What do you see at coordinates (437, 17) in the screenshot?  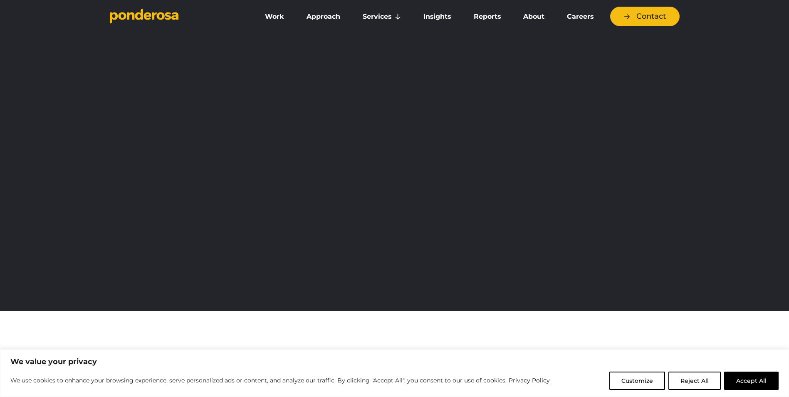 I see `a: Insights` at bounding box center [437, 17].